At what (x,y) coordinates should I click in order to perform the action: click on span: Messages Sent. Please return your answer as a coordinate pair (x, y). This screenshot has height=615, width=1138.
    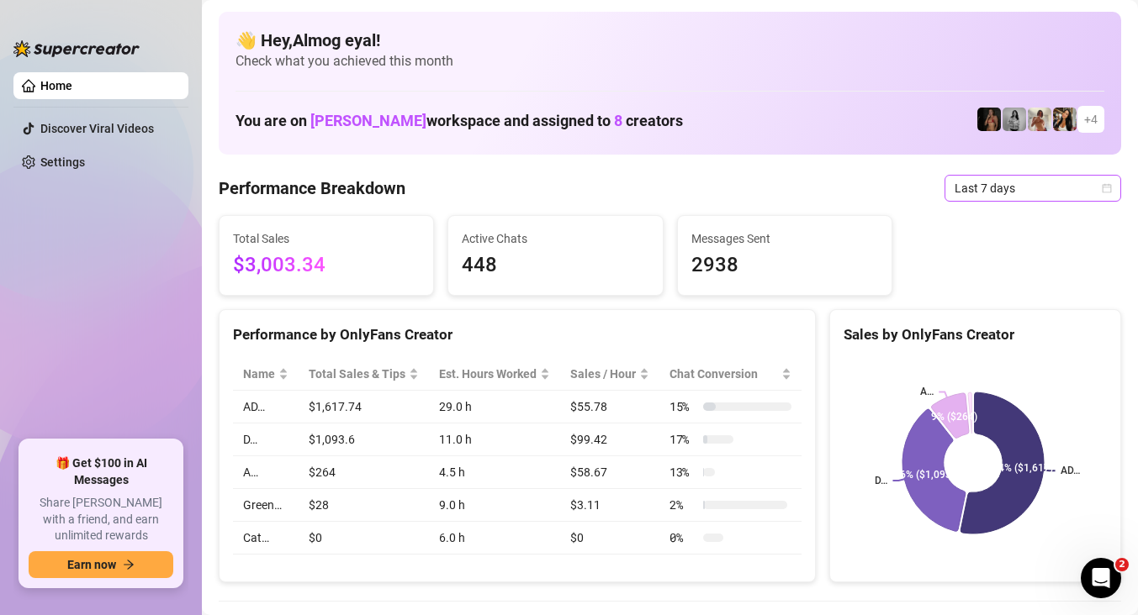
    Looking at the image, I should click on (784, 239).